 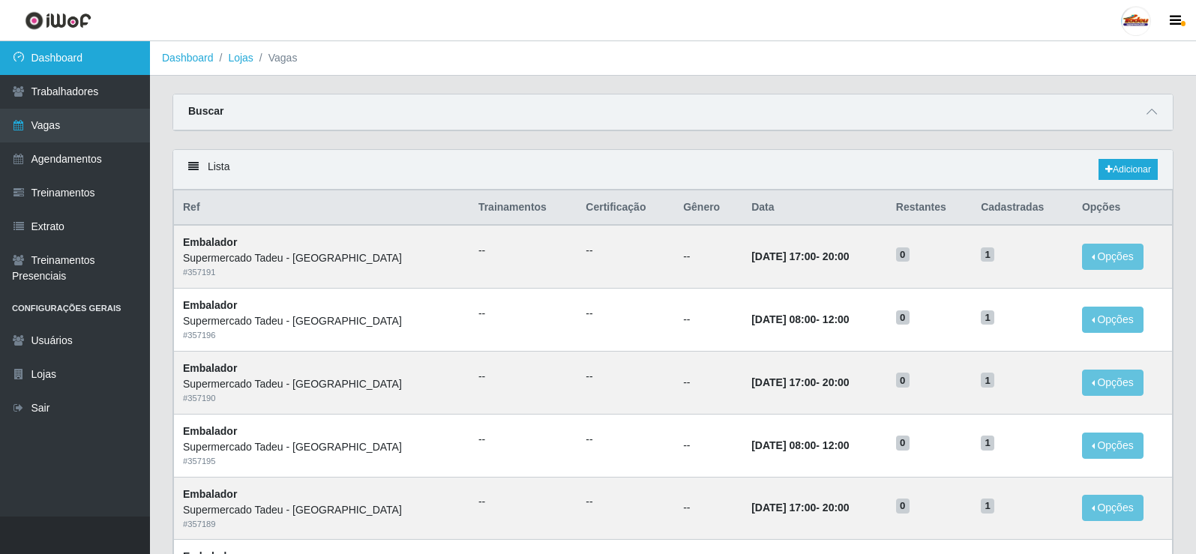 I want to click on img: CoreUI Logo, so click(x=58, y=20).